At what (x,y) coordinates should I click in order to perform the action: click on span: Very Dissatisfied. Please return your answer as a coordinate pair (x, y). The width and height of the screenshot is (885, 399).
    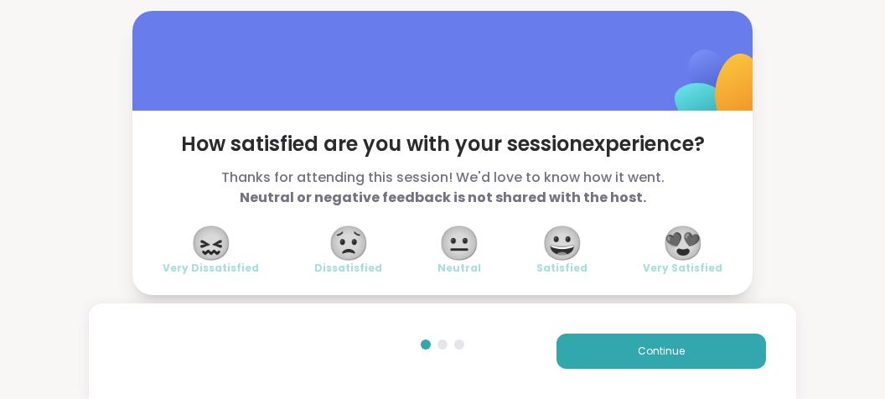
    Looking at the image, I should click on (210, 268).